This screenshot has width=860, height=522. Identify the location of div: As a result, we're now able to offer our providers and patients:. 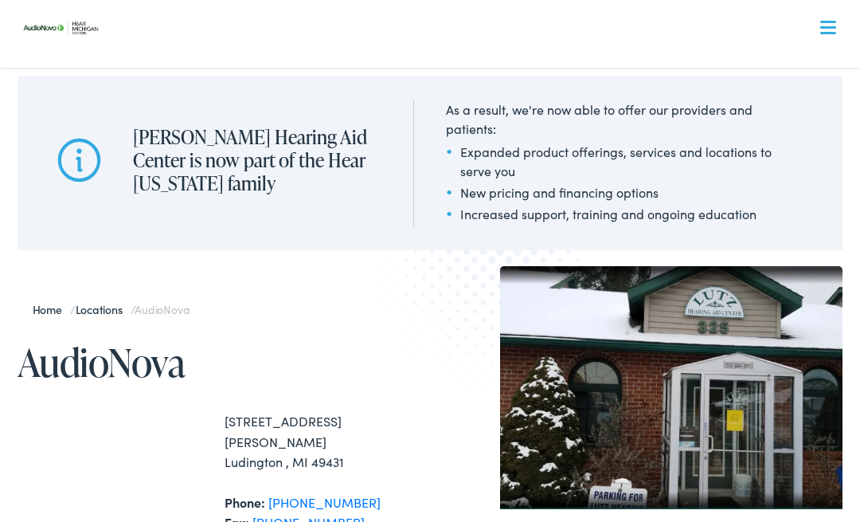
(624, 119).